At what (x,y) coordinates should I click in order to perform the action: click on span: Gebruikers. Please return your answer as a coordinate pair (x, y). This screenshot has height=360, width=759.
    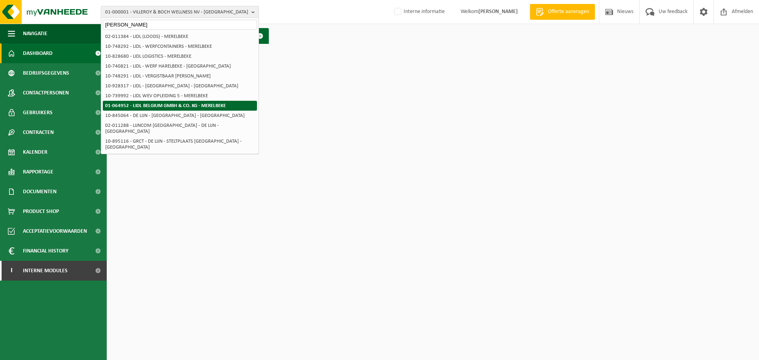
    Looking at the image, I should click on (38, 113).